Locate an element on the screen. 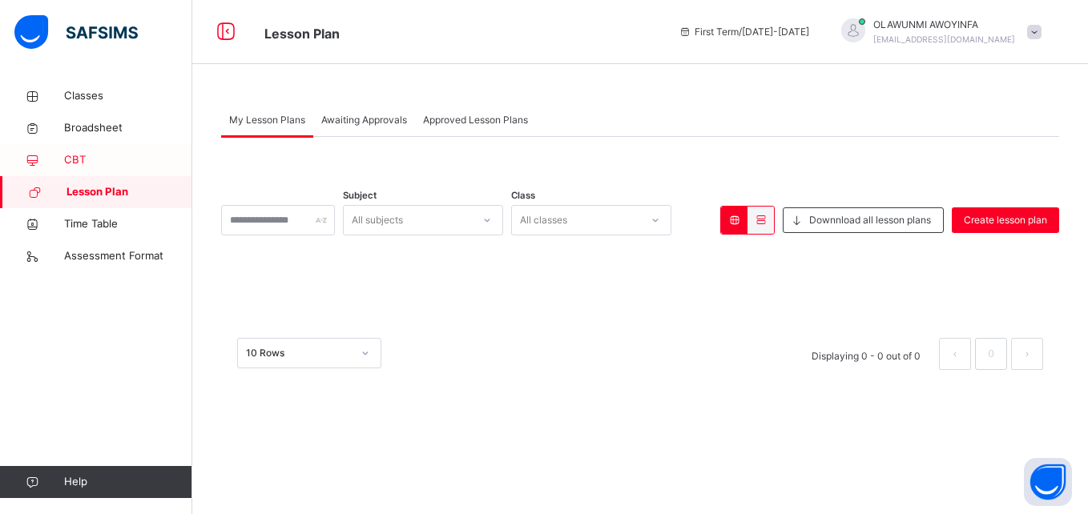 This screenshot has width=1088, height=514. a: 0 is located at coordinates (990, 354).